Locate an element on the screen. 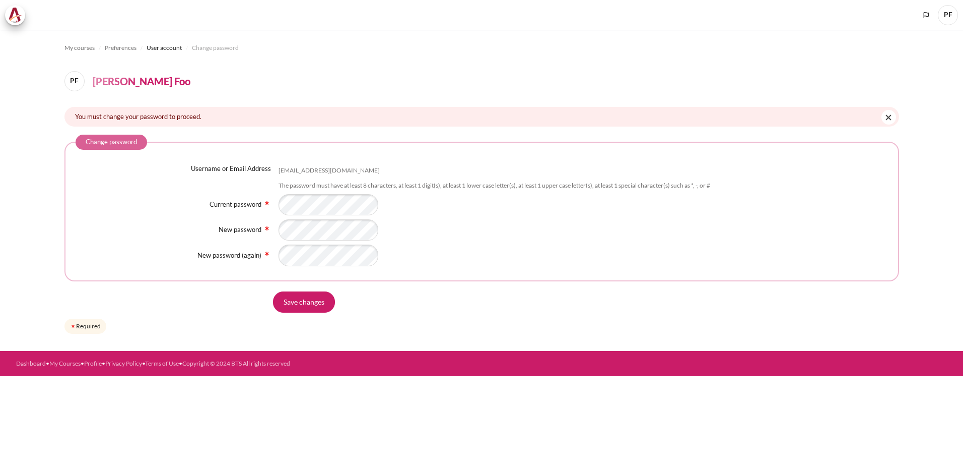 The image size is (963, 466). a: Change password is located at coordinates (215, 48).